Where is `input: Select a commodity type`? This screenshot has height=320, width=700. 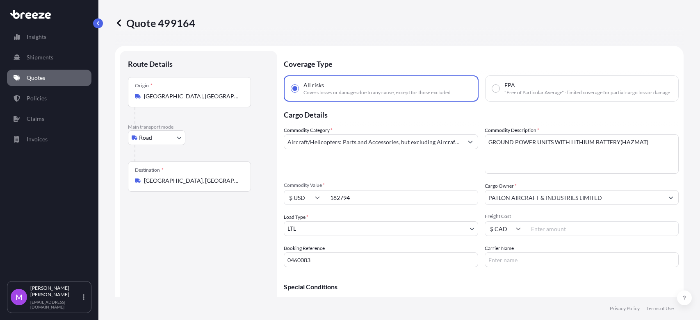
input: Select a commodity type is located at coordinates (374, 142).